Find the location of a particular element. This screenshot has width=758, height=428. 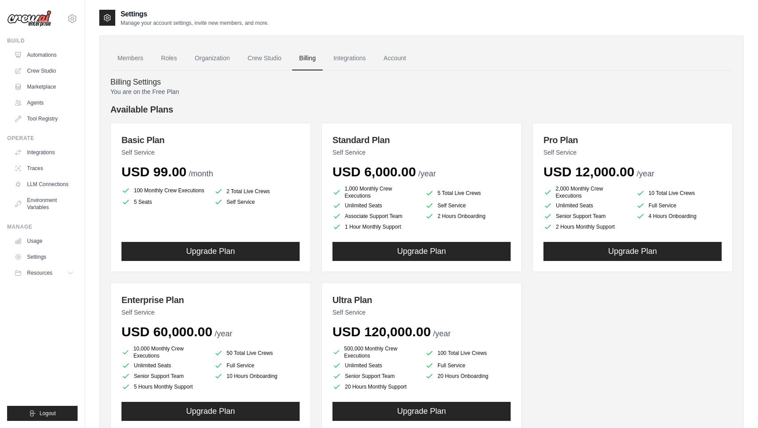

span: /month is located at coordinates (201, 174).